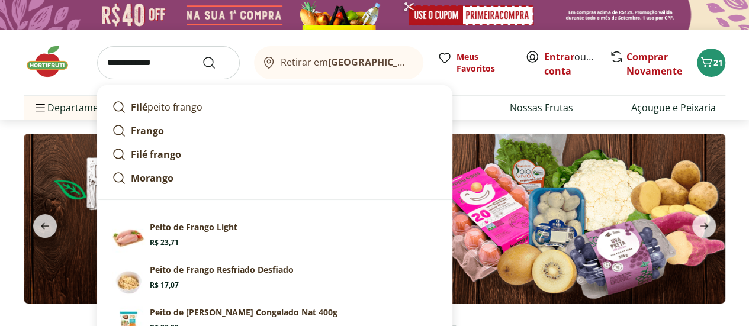 This screenshot has width=749, height=326. I want to click on a: Filé frango, so click(275, 154).